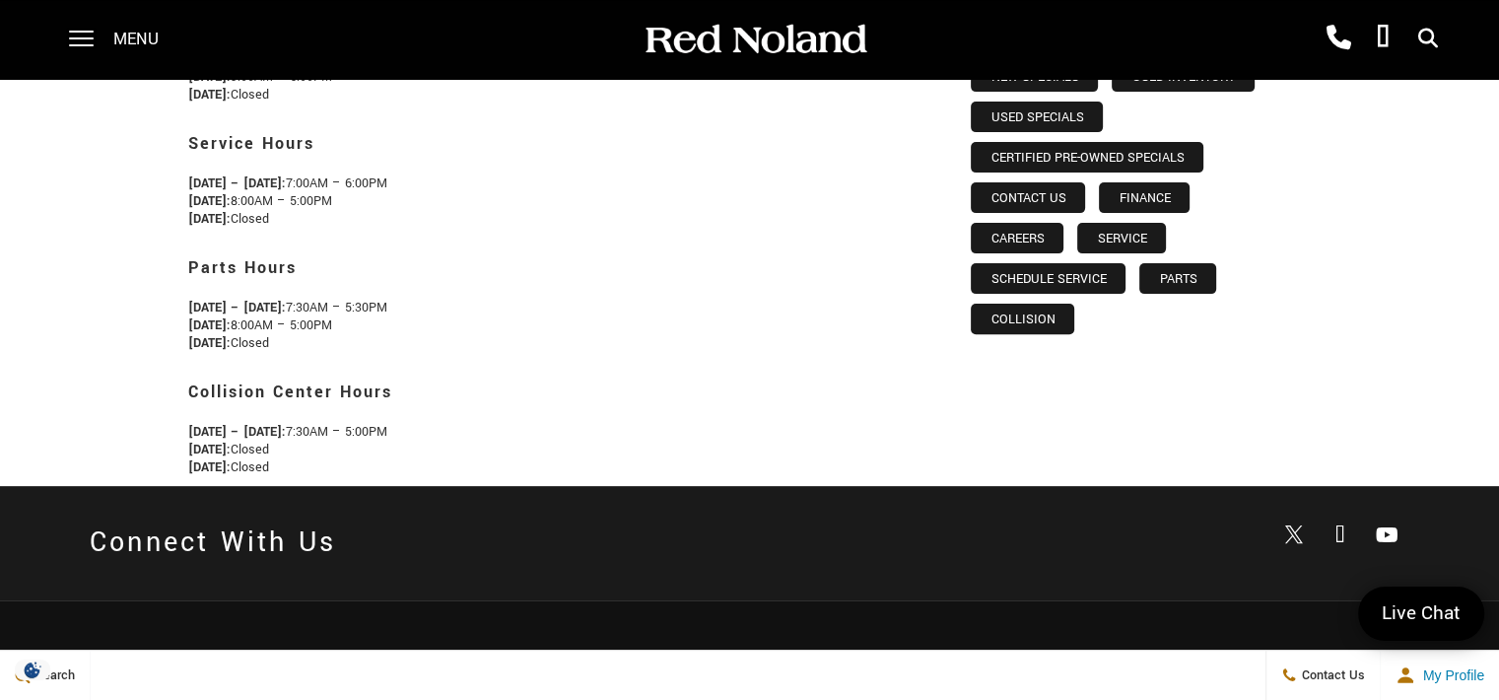 The height and width of the screenshot is (700, 1499). Describe the element at coordinates (1087, 157) in the screenshot. I see `a: Certified Pre-Owned Specials` at that location.